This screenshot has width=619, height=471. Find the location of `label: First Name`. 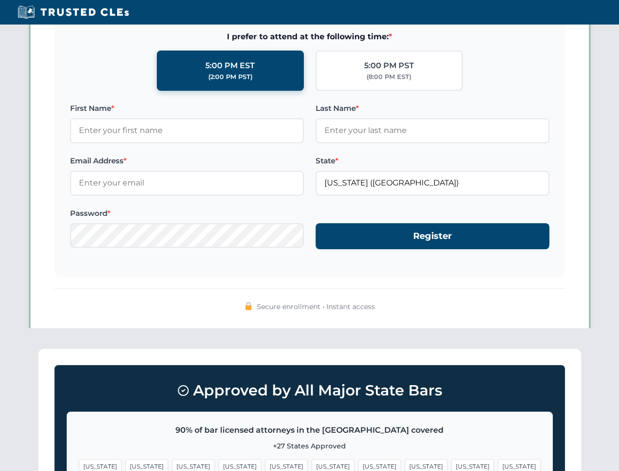

label: First Name is located at coordinates (187, 108).